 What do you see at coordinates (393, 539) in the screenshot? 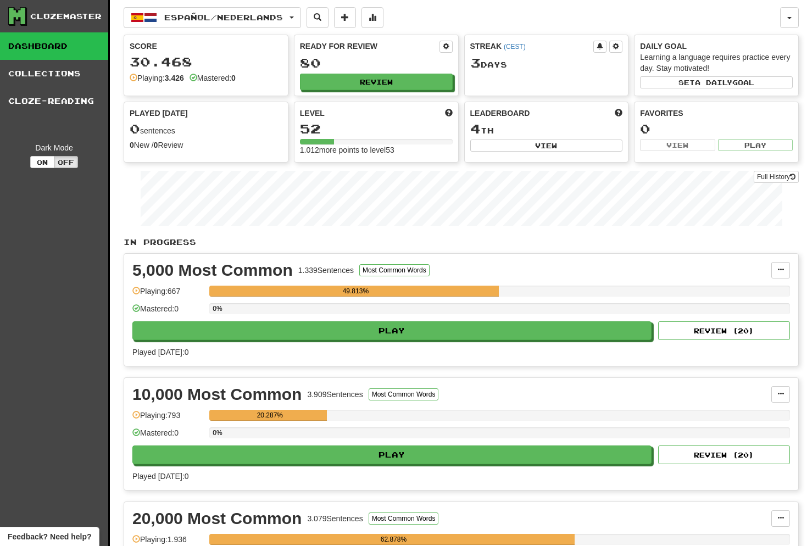
I see `div: 62.878%` at bounding box center [393, 539].